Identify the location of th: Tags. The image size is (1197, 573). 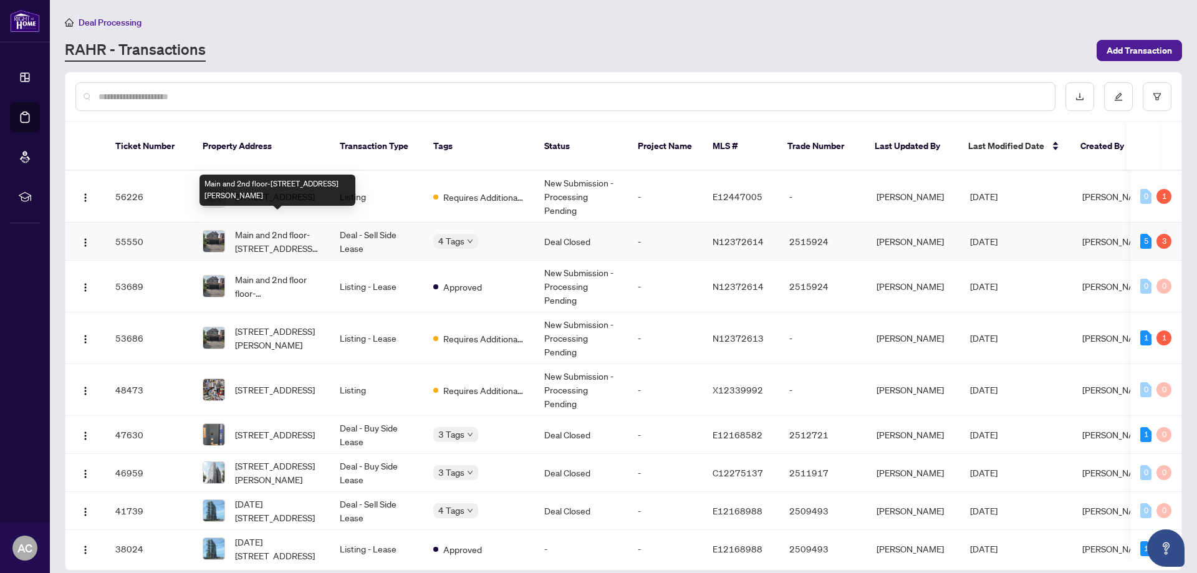
(479, 146).